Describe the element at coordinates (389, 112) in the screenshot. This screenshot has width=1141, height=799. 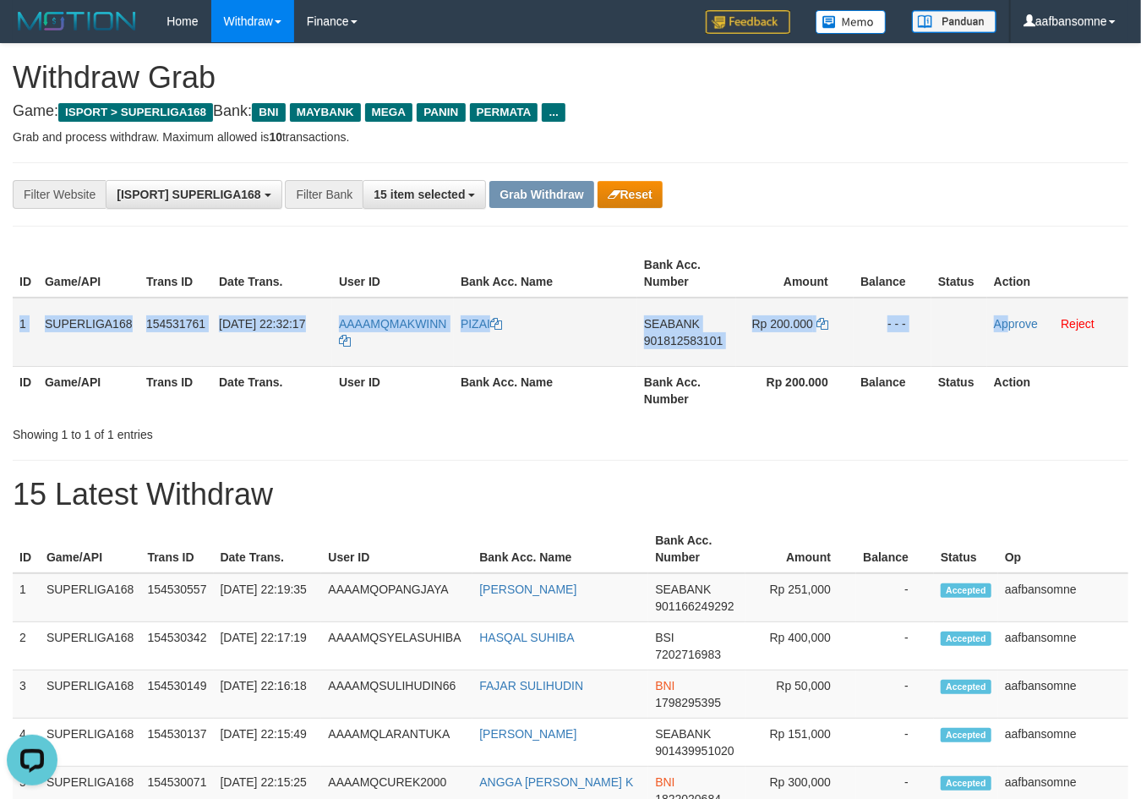
I see `span: MEGA` at that location.